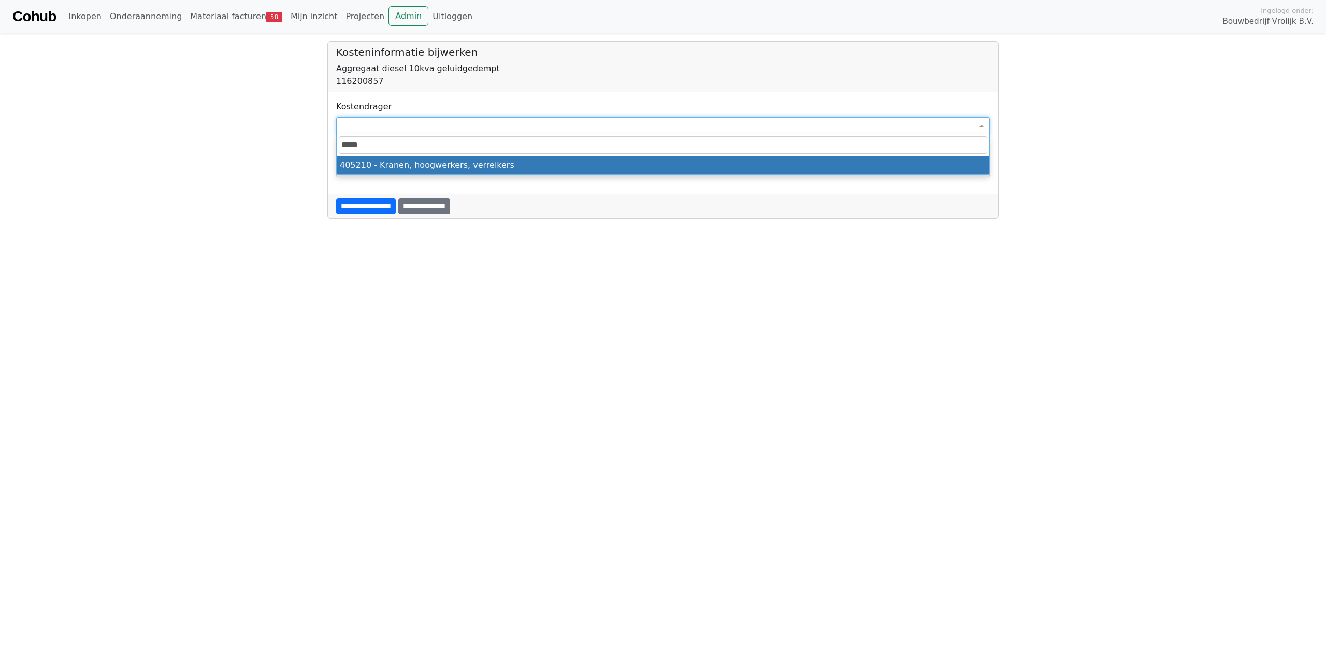  Describe the element at coordinates (663, 69) in the screenshot. I see `div: Aggregaat diesel 10kva geluidgedempt` at that location.